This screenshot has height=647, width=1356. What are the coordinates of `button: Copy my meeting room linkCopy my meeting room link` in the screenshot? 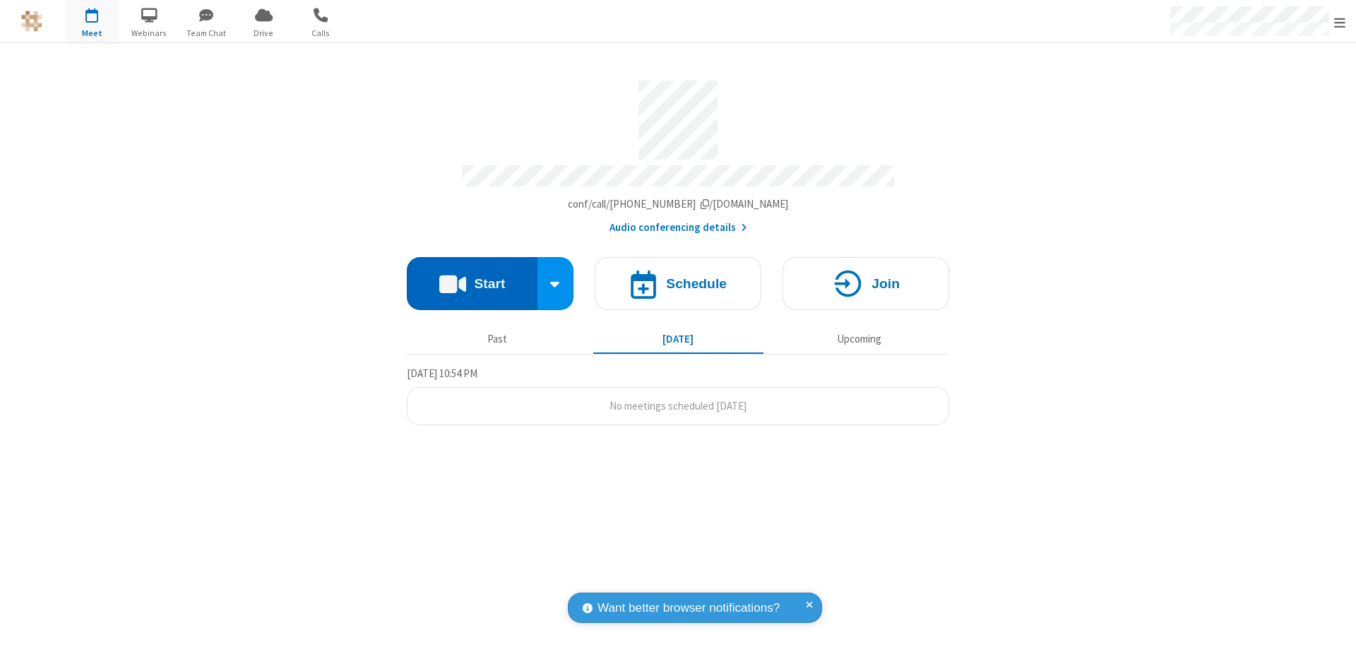 It's located at (678, 204).